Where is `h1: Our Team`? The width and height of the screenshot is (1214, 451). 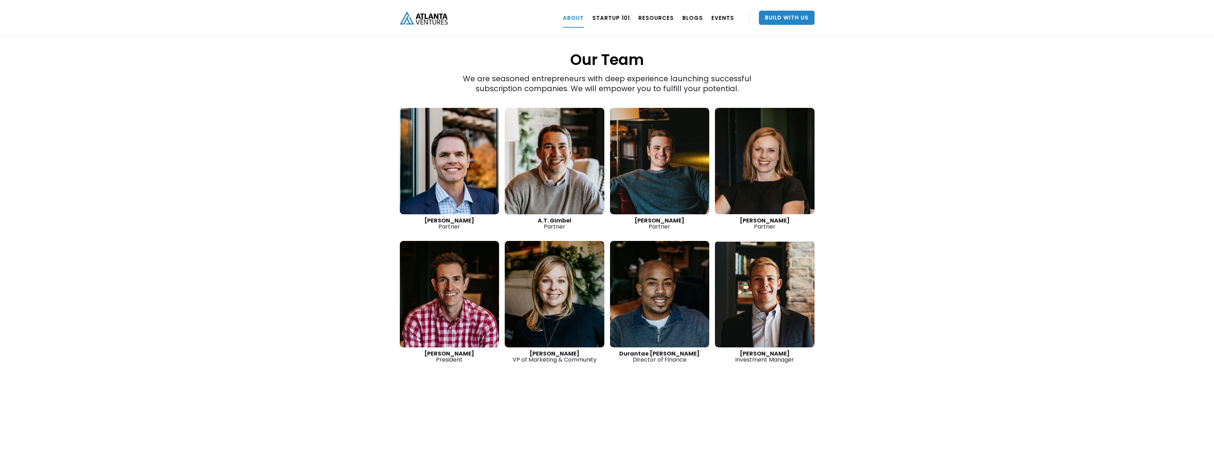
h1: Our Team is located at coordinates (607, 42).